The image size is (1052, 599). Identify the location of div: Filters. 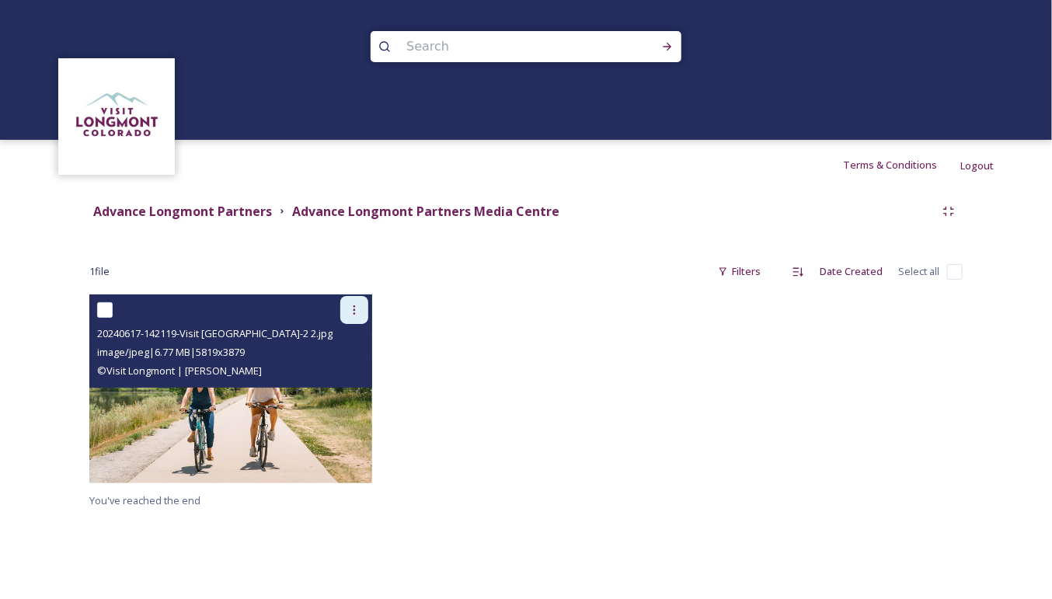
(739, 271).